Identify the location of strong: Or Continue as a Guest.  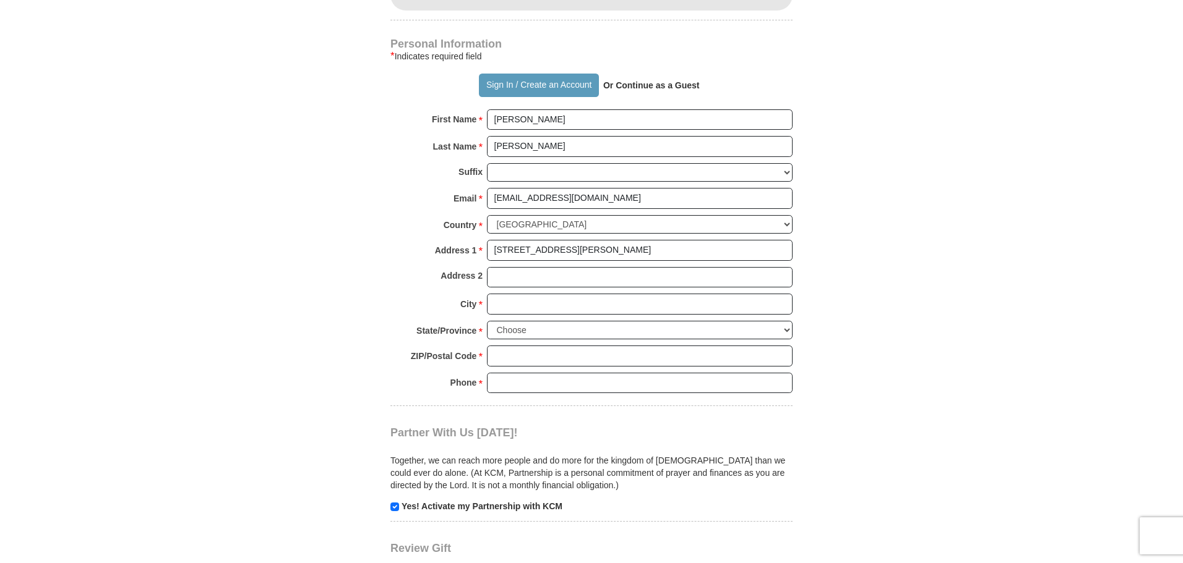
(651, 85).